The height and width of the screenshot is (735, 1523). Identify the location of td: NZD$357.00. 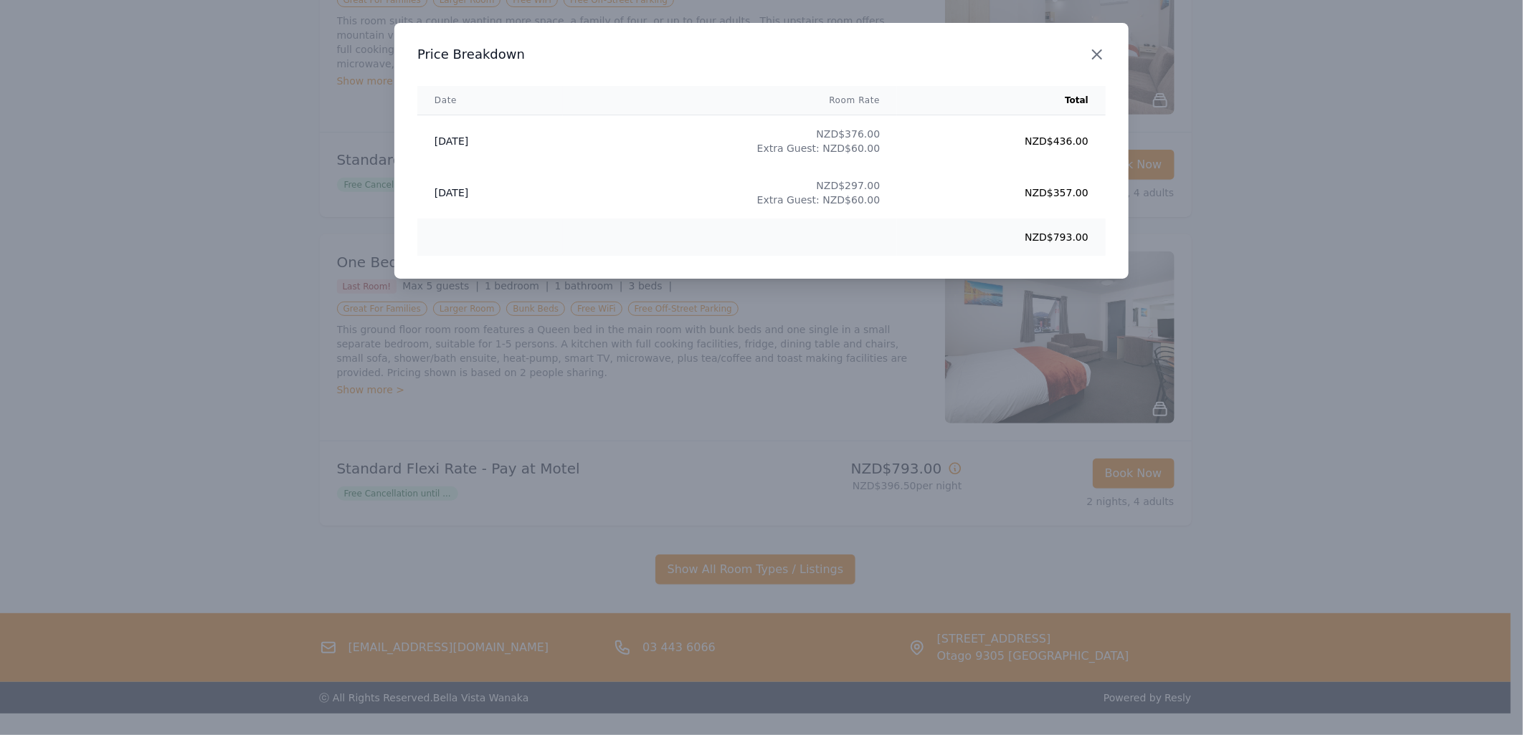
(1001, 193).